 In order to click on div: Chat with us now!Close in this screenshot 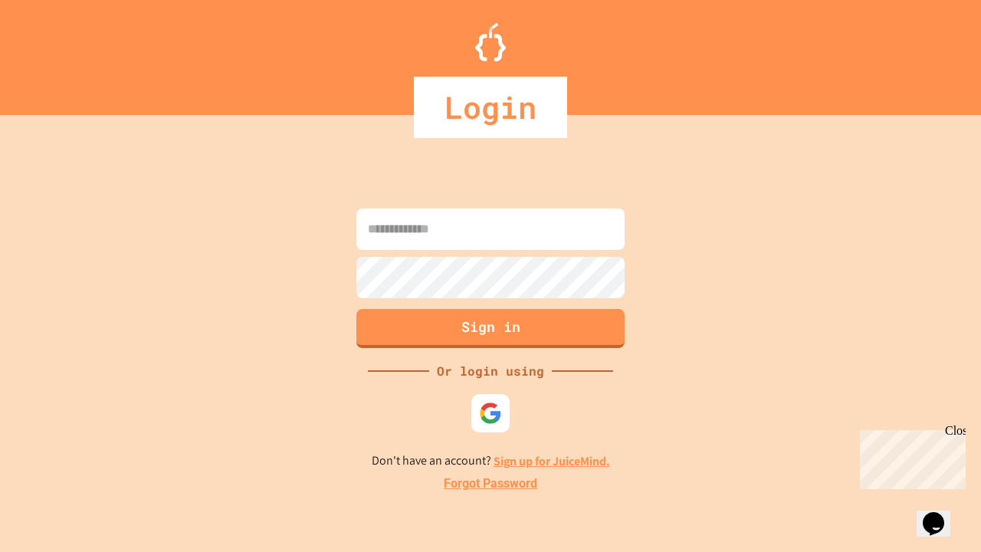, I will do `click(56, 51)`.